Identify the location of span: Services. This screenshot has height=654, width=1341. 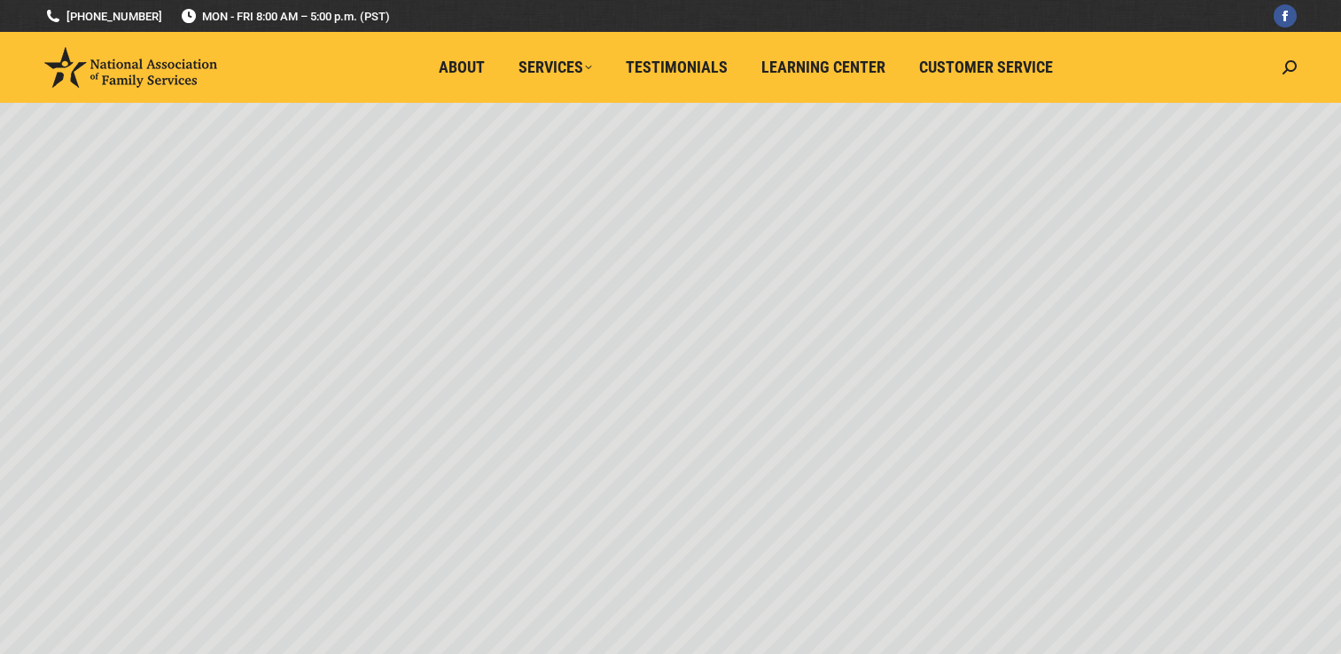
(555, 67).